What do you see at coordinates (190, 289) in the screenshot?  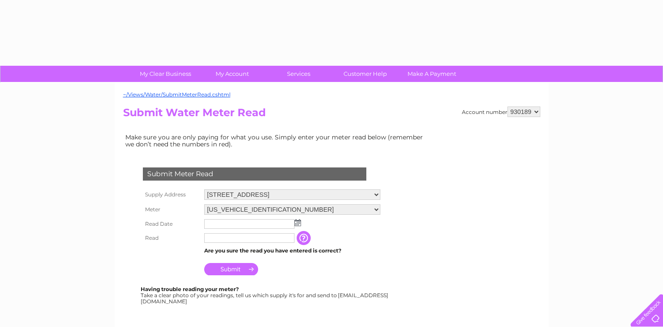 I see `b: Having trouble reading your meter?` at bounding box center [190, 289].